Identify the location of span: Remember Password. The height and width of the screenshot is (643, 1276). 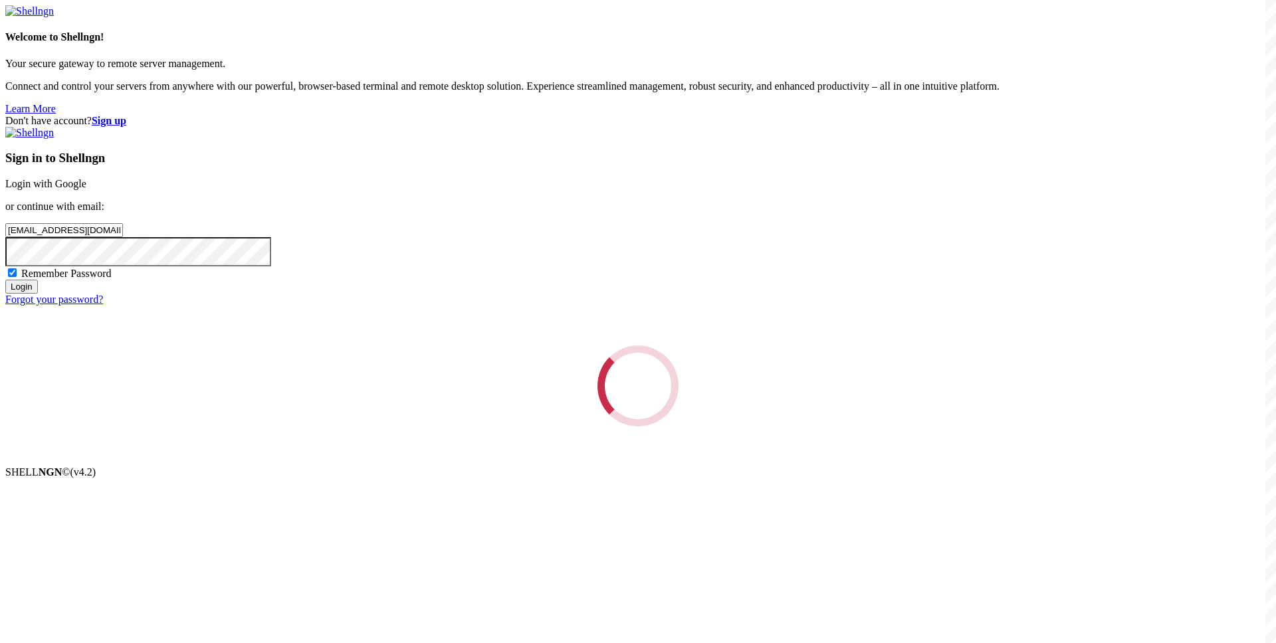
(66, 273).